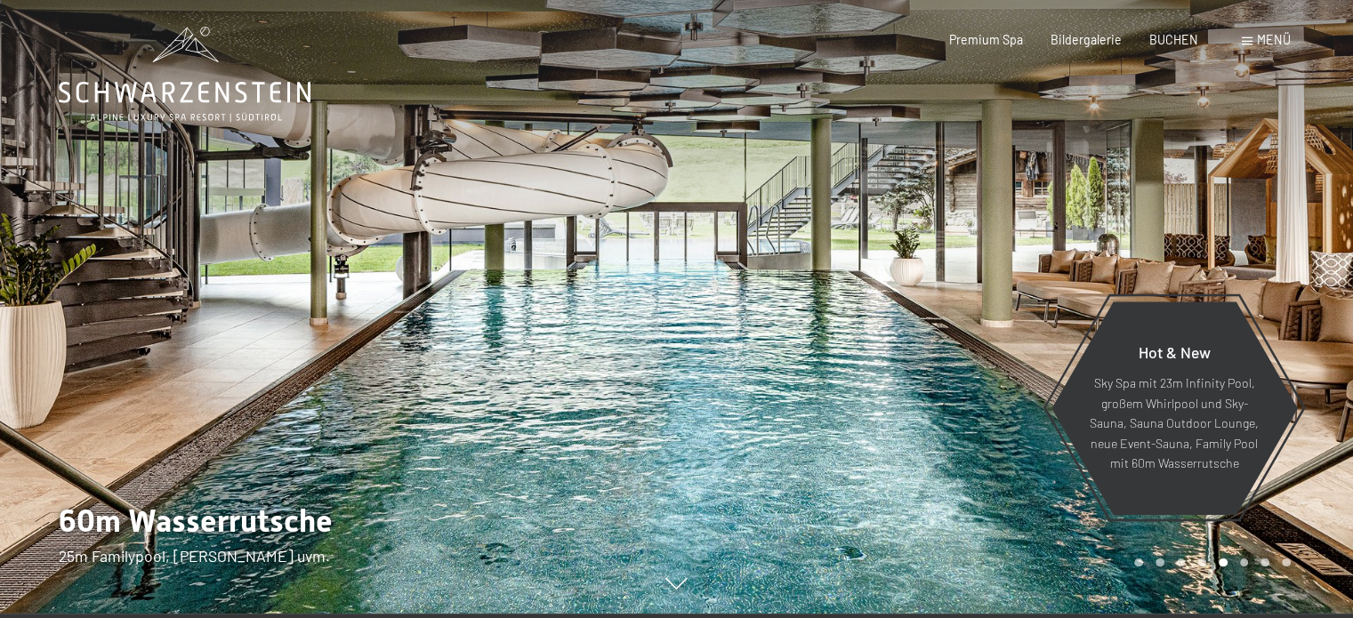  Describe the element at coordinates (985, 39) in the screenshot. I see `span: Premium Spa` at that location.